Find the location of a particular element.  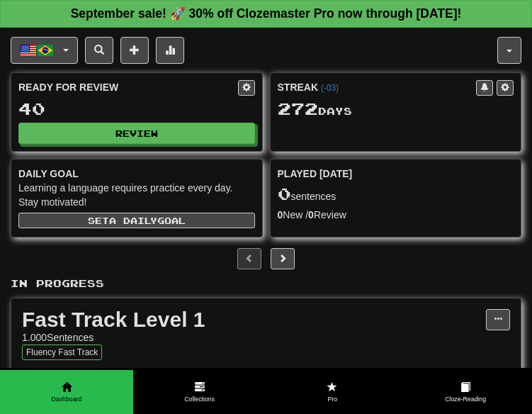

span: Collections is located at coordinates (200, 399).